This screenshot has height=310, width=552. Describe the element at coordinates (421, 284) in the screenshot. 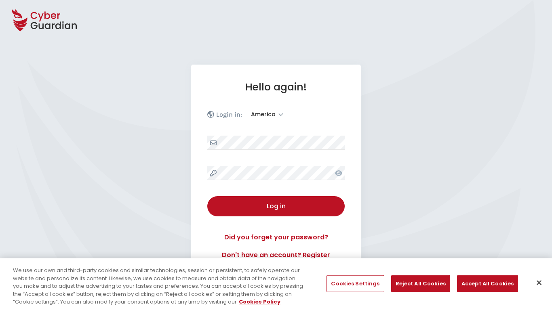

I see `button: Reject All Cookies` at that location.